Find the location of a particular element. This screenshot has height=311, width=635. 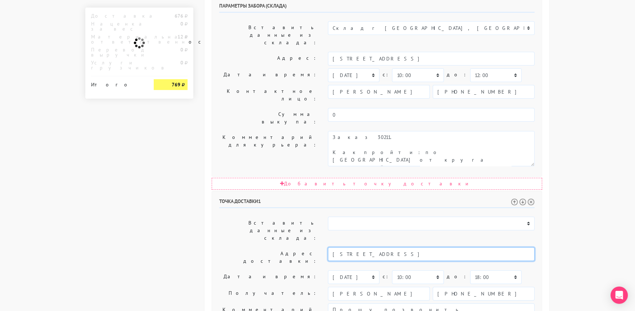

h6: Параметры забора (склада) is located at coordinates (377, 8).